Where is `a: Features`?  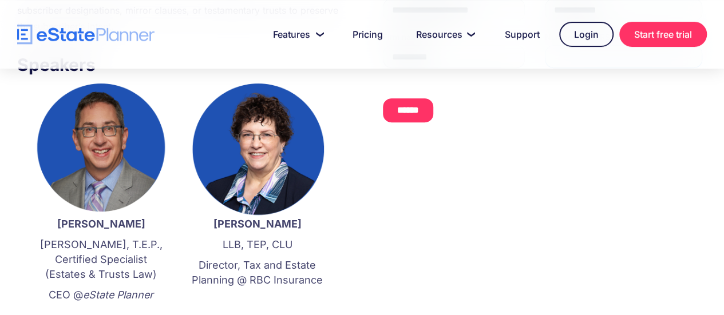 a: Features is located at coordinates (296, 34).